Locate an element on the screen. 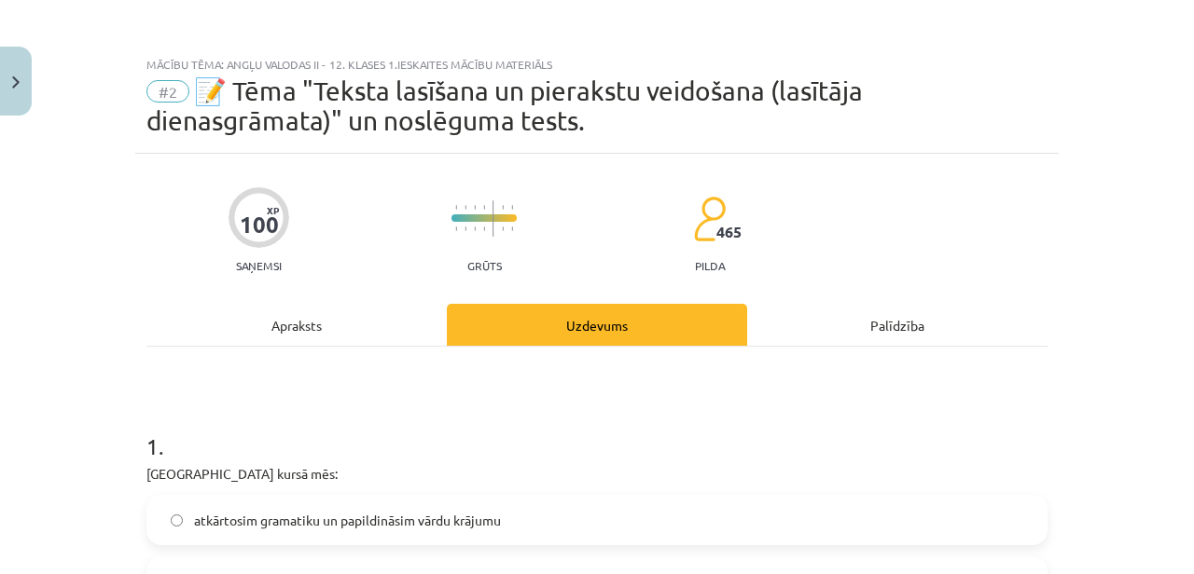  span: XP is located at coordinates (272, 210).